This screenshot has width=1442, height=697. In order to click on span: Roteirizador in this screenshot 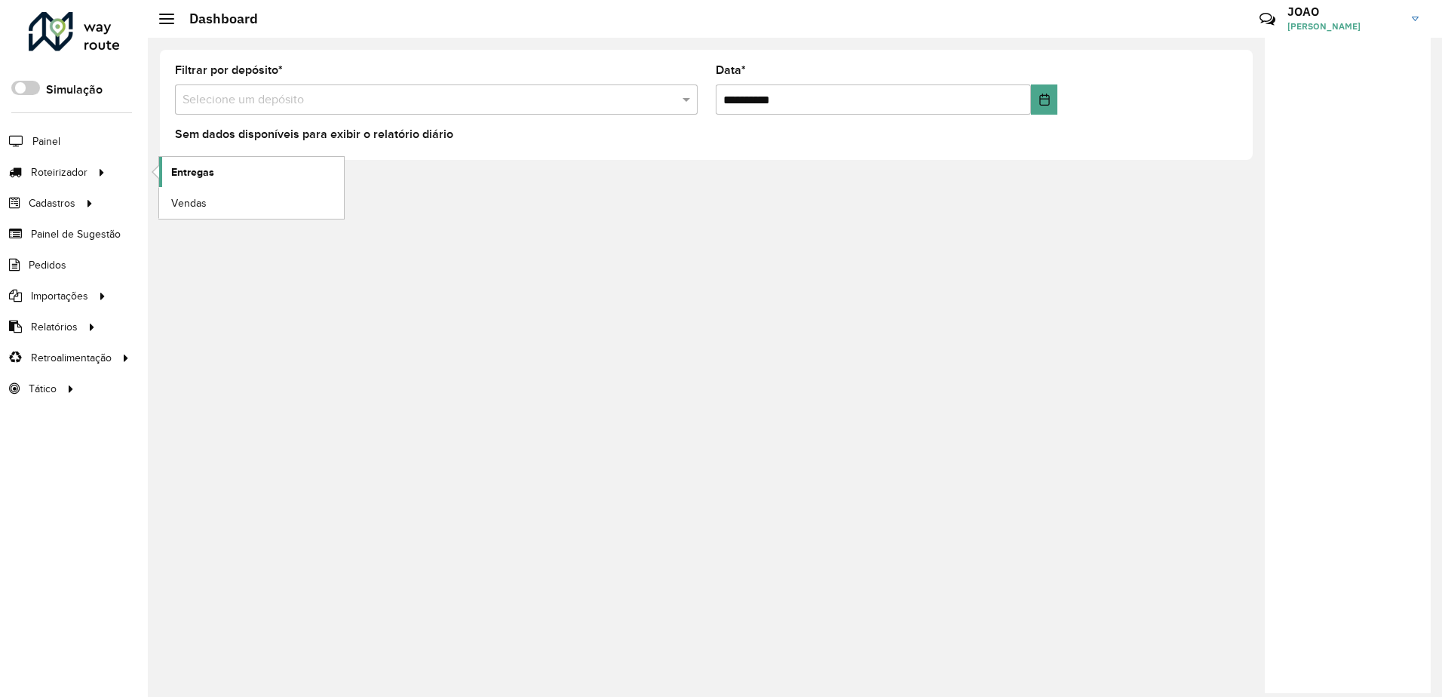, I will do `click(59, 172)`.